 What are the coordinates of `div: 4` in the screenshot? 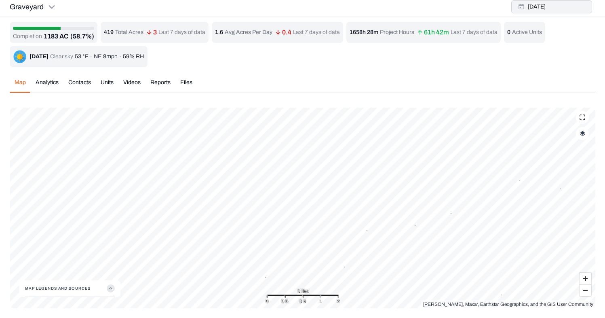 It's located at (266, 277).